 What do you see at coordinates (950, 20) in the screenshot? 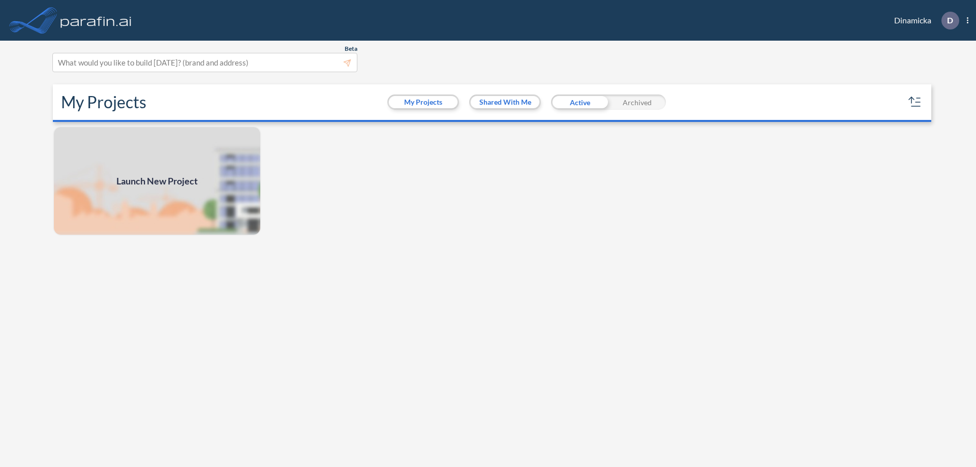
I see `p: D` at bounding box center [950, 20].